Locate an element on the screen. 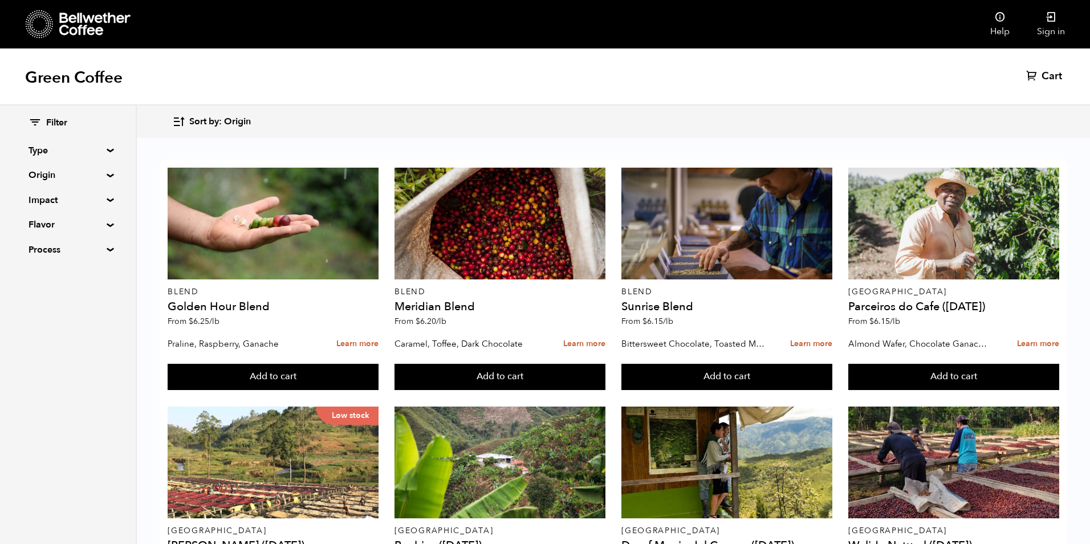 The image size is (1090, 544). summary: Flavor is located at coordinates (68, 225).